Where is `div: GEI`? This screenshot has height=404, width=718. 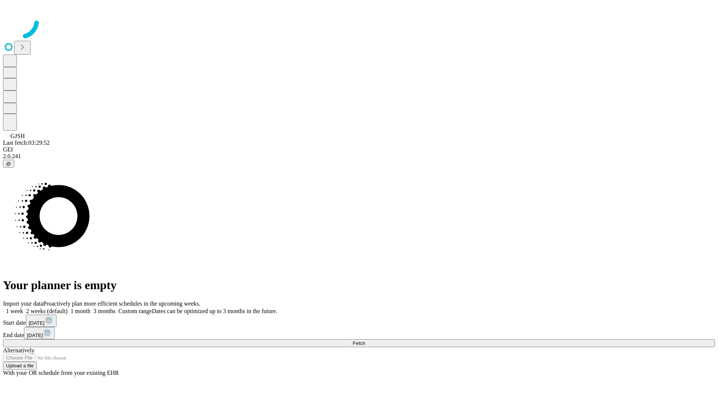
div: GEI is located at coordinates (359, 150).